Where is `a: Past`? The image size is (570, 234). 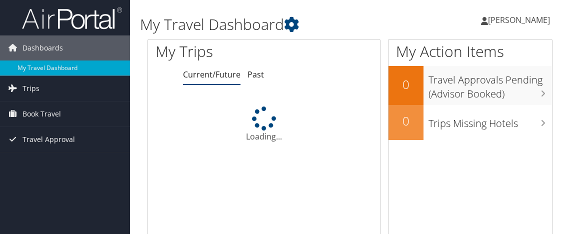 a: Past is located at coordinates (256, 75).